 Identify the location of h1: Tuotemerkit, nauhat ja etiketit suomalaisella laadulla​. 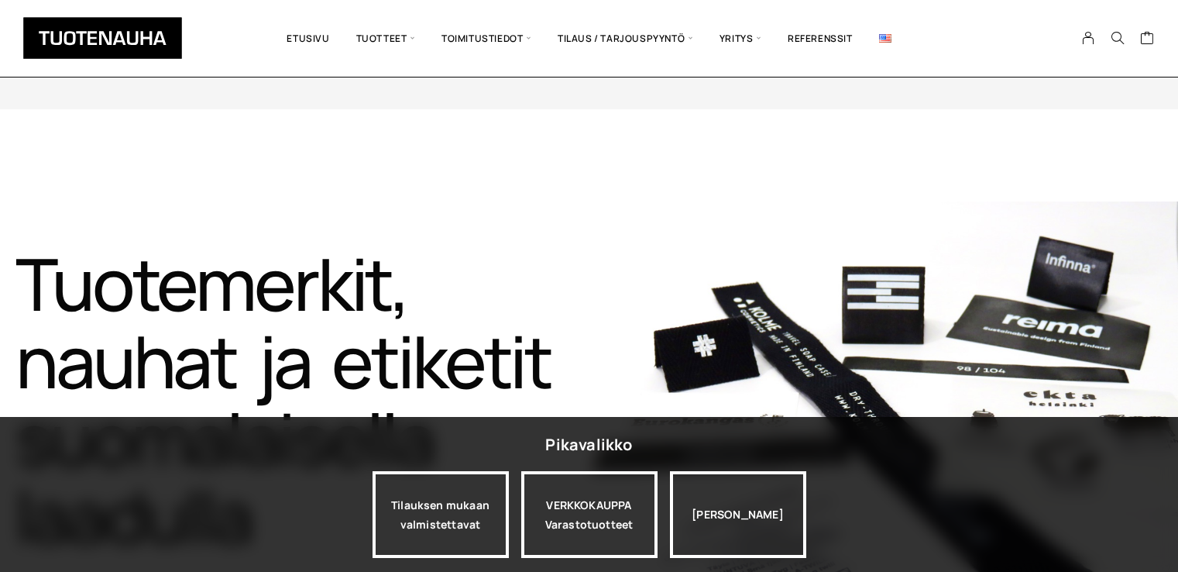
(302, 400).